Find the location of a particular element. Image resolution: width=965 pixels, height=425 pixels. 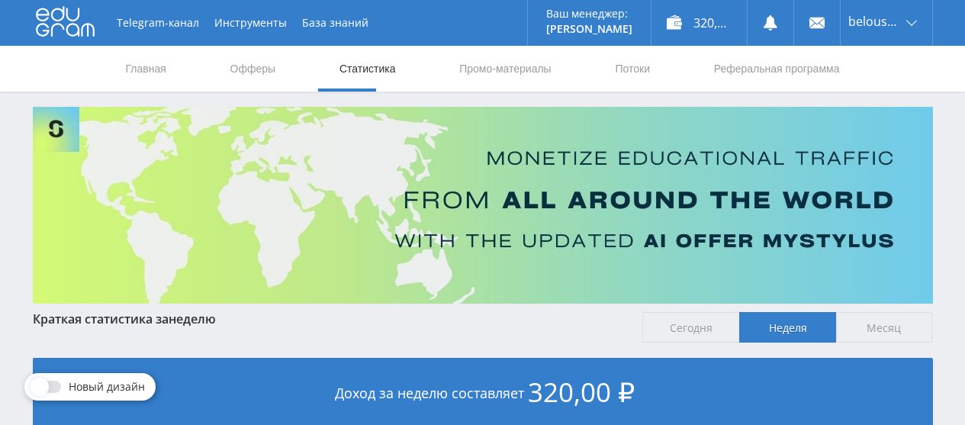

span: Новый дизайн is located at coordinates (107, 387).